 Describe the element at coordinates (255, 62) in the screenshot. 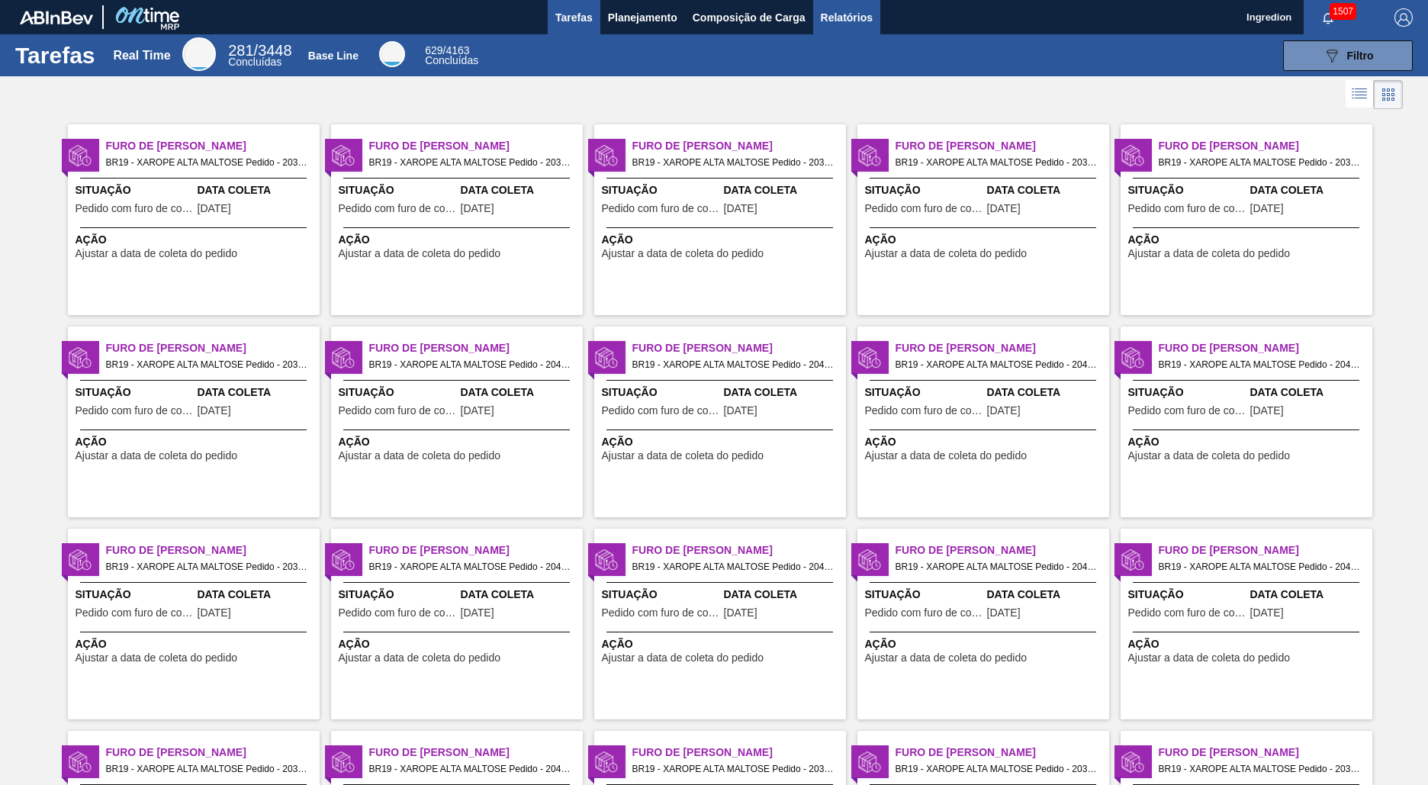

I see `span: Concluídas` at that location.